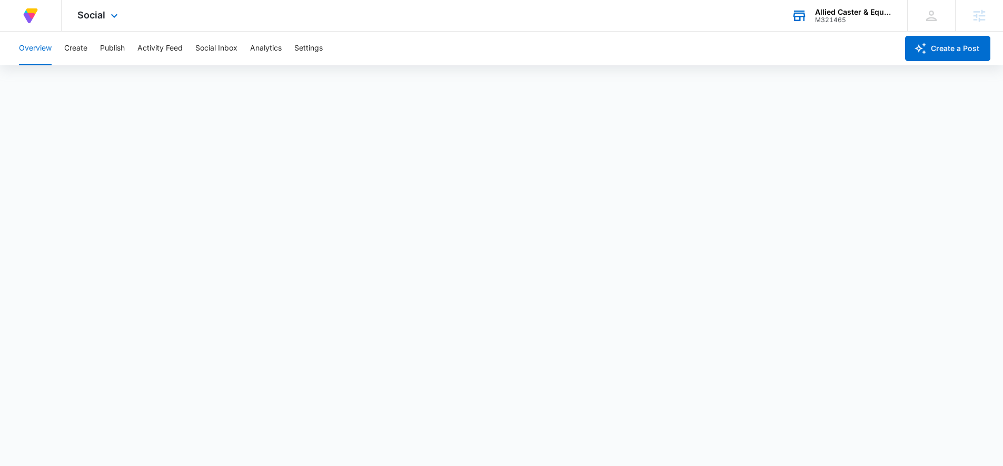 This screenshot has width=1003, height=466. Describe the element at coordinates (308, 48) in the screenshot. I see `button: Settings` at that location.